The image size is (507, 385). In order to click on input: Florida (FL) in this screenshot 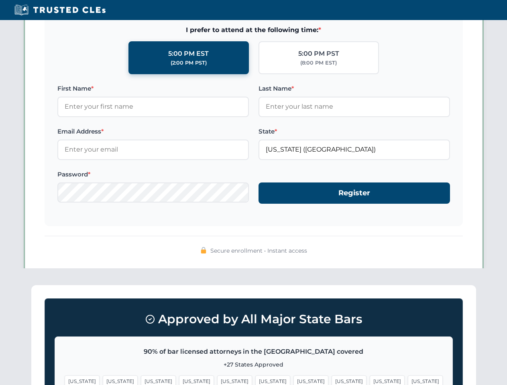, I will do `click(354, 150)`.